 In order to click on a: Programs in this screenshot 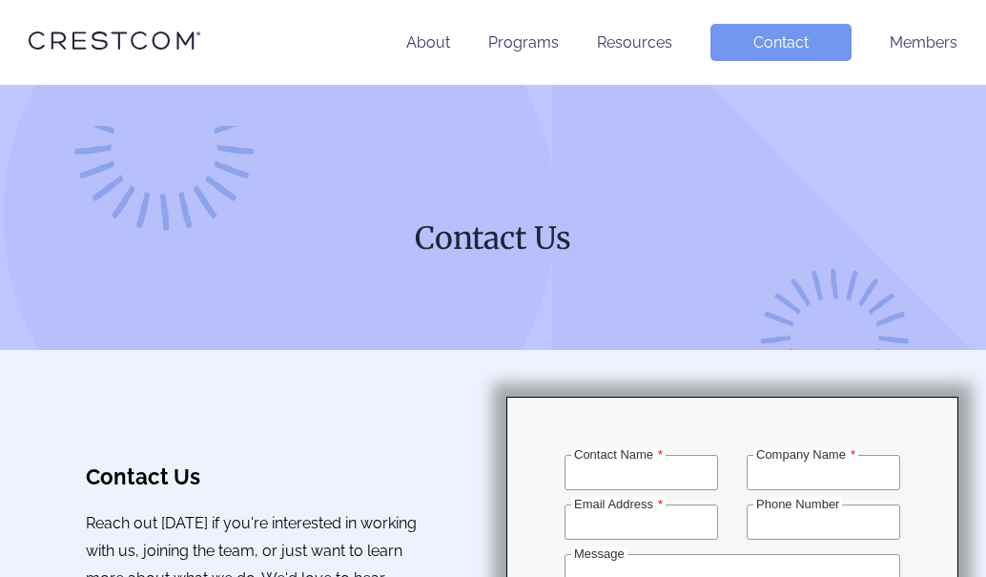, I will do `click(524, 42)`.